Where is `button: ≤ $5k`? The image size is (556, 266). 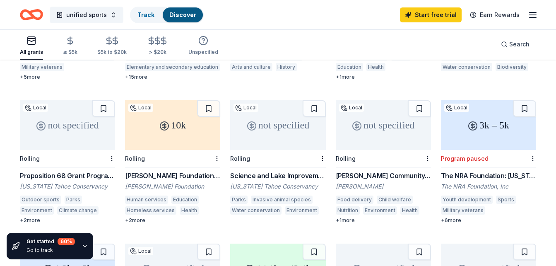 button: ≤ $5k is located at coordinates (70, 46).